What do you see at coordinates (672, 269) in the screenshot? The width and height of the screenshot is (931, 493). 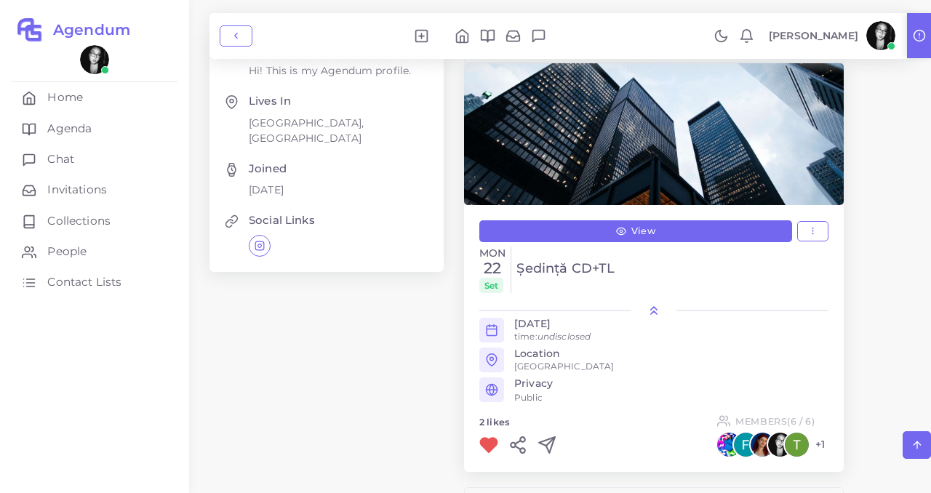 I see `a: Ședință CD+TL` at bounding box center [672, 269].